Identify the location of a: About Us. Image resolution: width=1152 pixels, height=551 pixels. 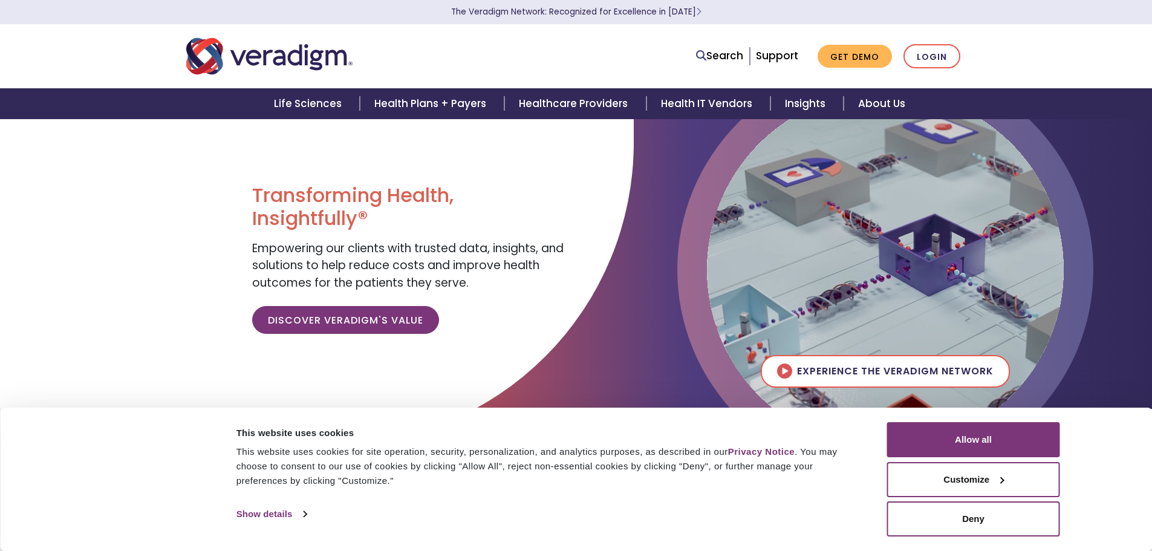
(882, 103).